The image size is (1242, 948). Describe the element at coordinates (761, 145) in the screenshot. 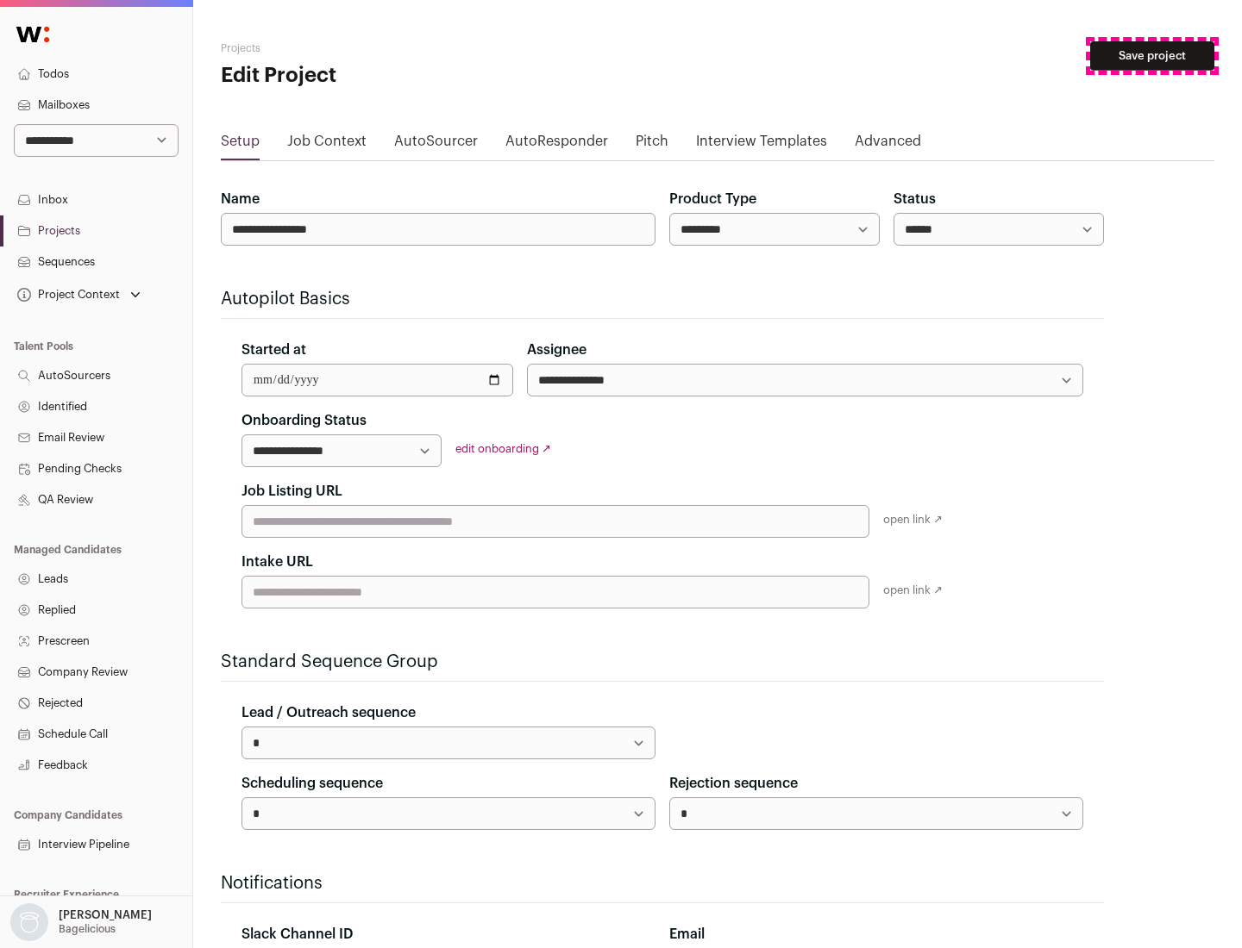

I see `a: Interview Templates` at that location.